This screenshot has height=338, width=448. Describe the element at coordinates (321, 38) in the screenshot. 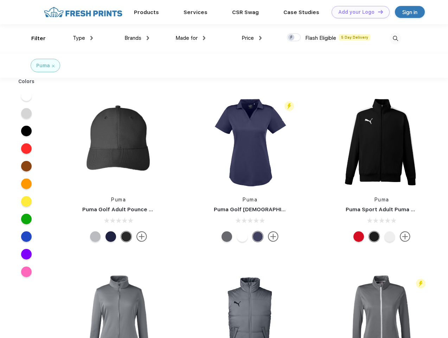

I see `span: Flash Eligible` at that location.